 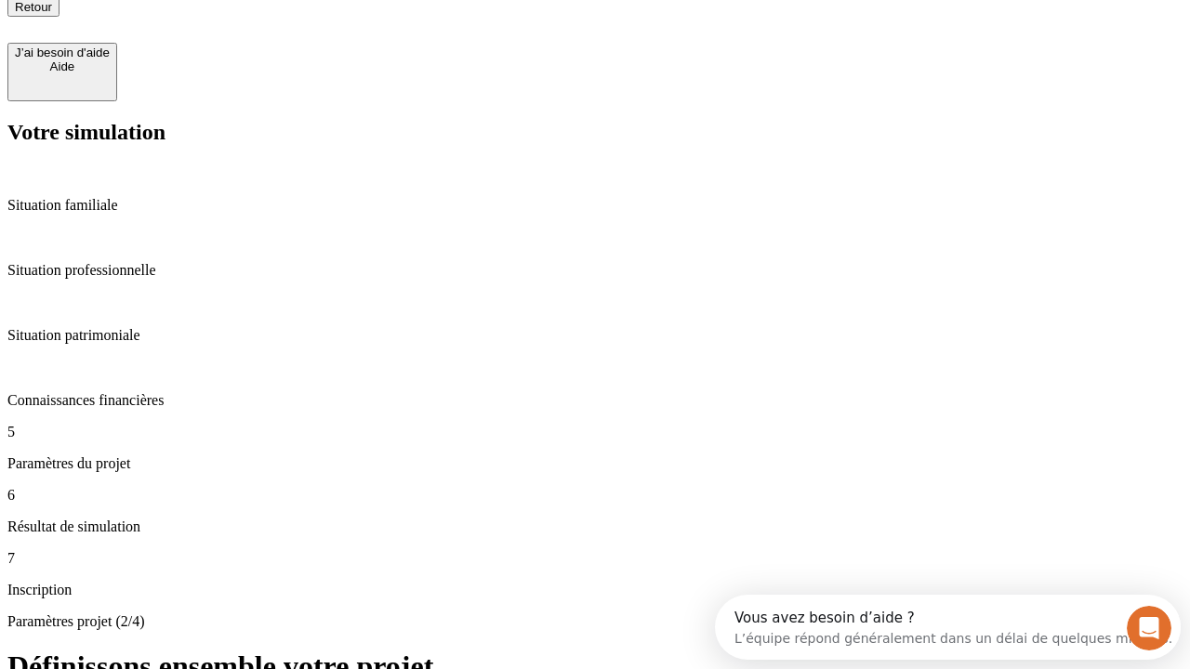 What do you see at coordinates (62, 66) in the screenshot?
I see `div: Aide` at bounding box center [62, 66].